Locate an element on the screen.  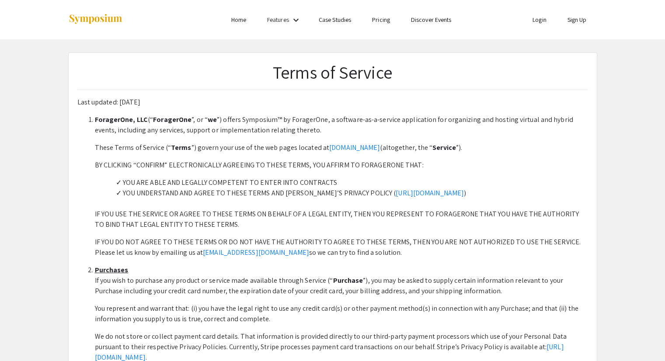
u: Purchases is located at coordinates (111, 270).